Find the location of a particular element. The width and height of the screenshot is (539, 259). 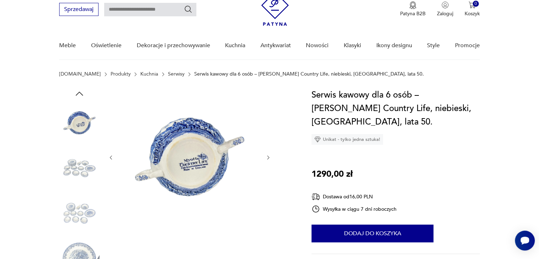

button: Sprzedawaj is located at coordinates (79, 9).